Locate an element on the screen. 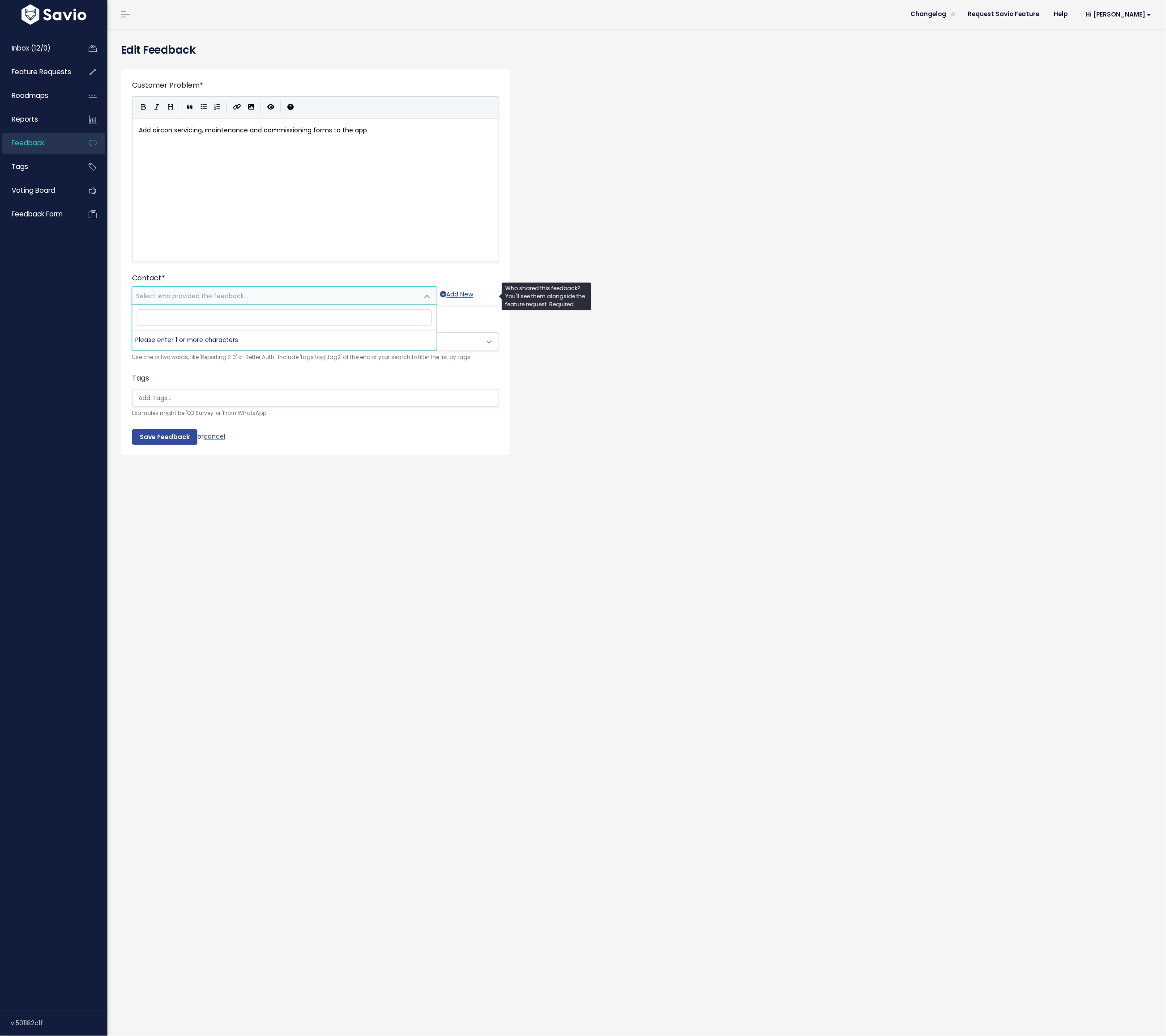  div: v.501182c1f is located at coordinates (59, 1024).